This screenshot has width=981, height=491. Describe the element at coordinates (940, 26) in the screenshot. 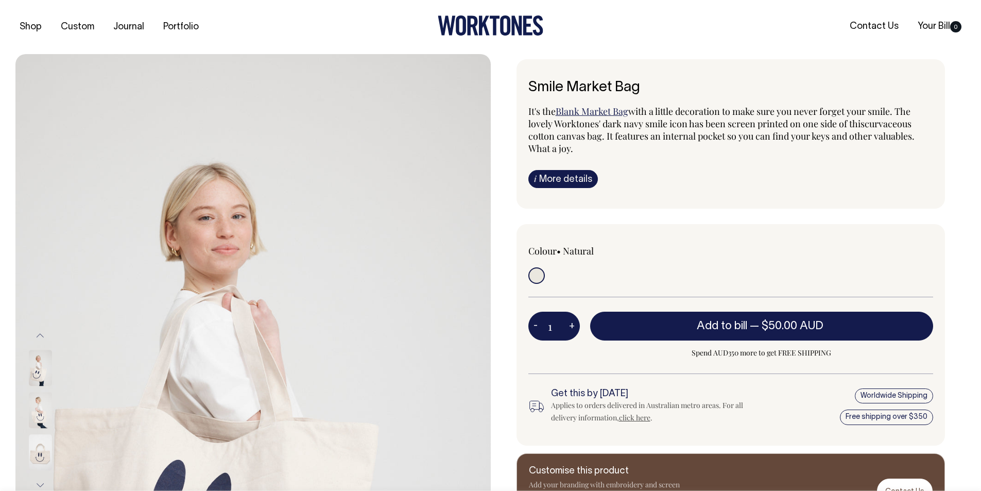

I see `a: Your Bill0` at that location.